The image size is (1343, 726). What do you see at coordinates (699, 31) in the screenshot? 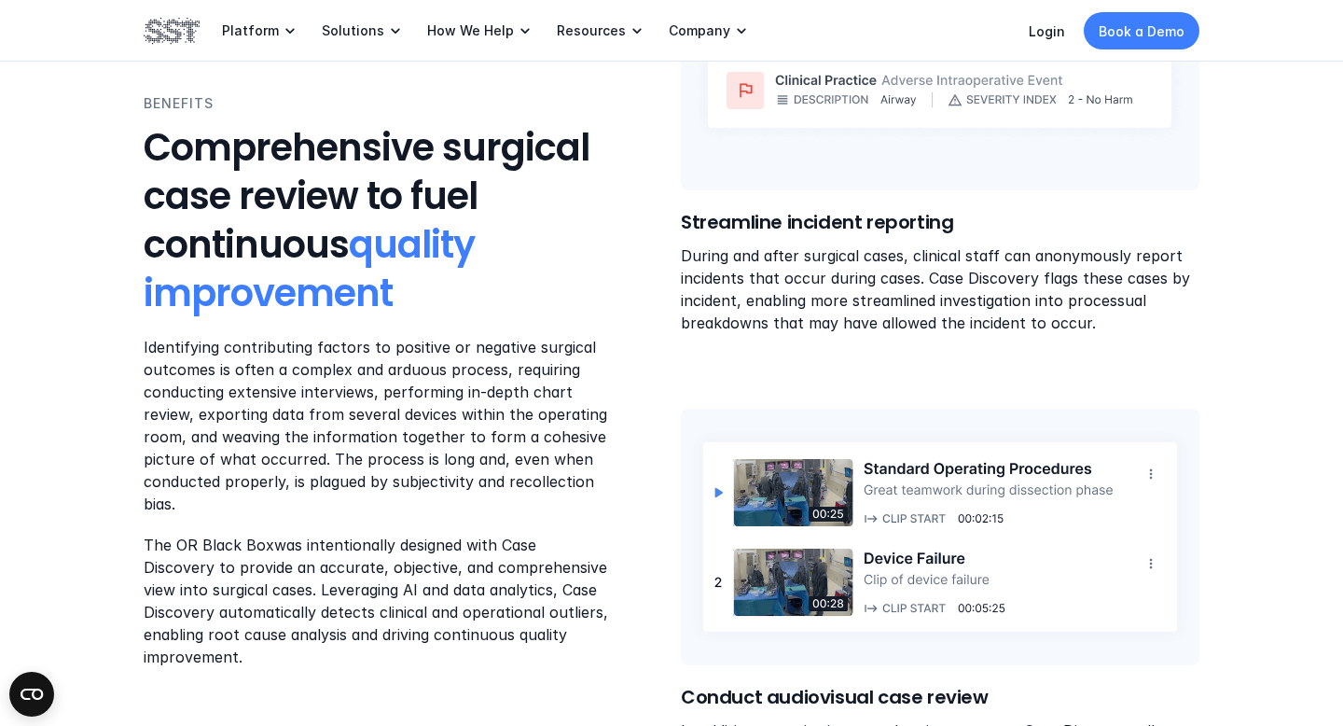
I see `p: Company` at bounding box center [699, 31].